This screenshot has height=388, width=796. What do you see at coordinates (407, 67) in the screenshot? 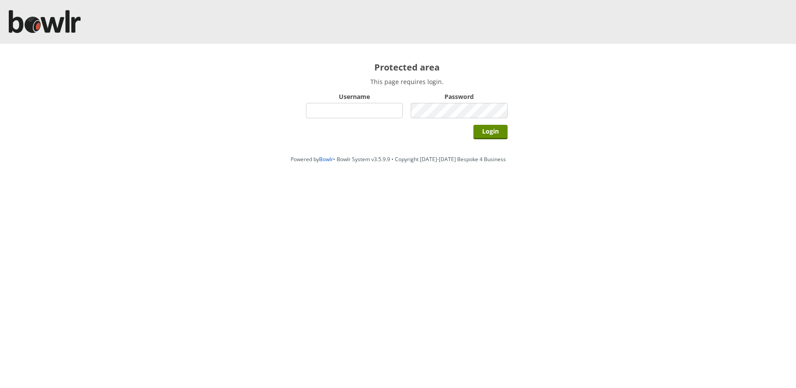
I see `h2: Protected area` at bounding box center [407, 67].